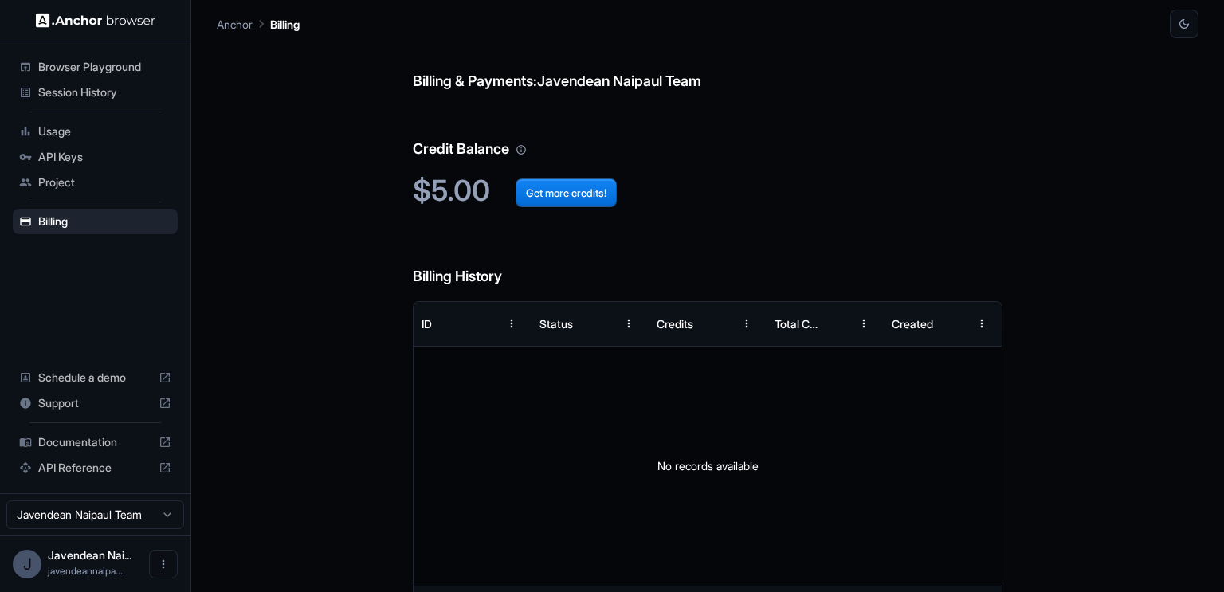 This screenshot has height=592, width=1224. Describe the element at coordinates (96, 20) in the screenshot. I see `img: Anchor Logo` at that location.